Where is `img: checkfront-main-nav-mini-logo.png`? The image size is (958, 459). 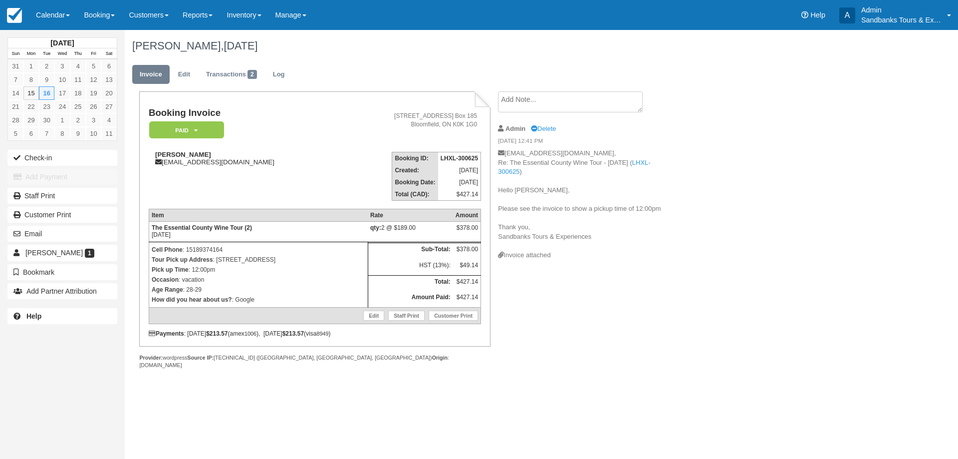
img: checkfront-main-nav-mini-logo.png is located at coordinates (14, 15).